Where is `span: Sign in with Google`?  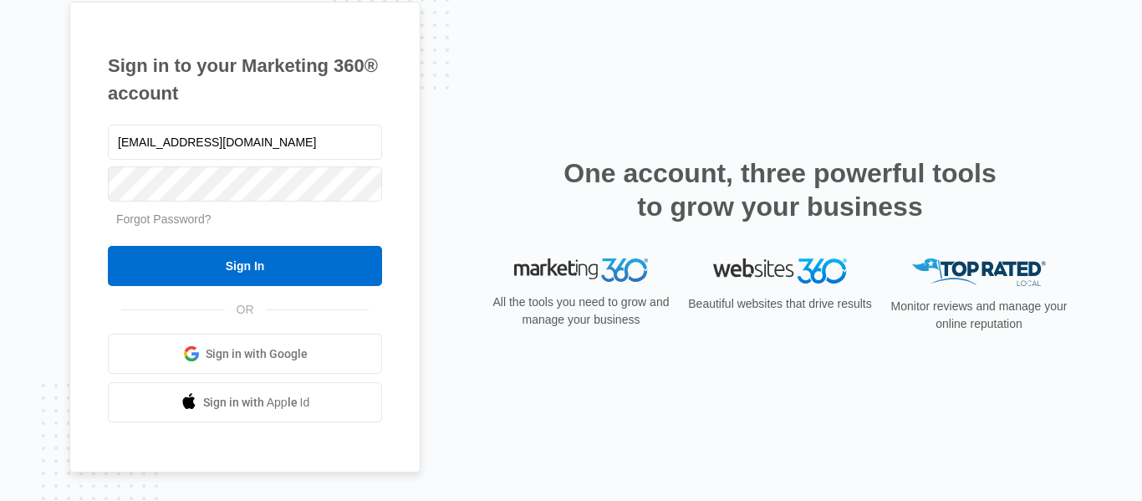 span: Sign in with Google is located at coordinates (257, 354).